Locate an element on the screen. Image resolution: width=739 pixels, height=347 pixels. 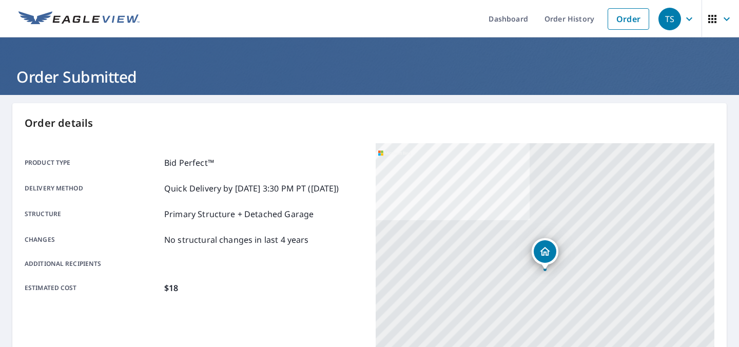
img: EV Logo is located at coordinates (79, 19).